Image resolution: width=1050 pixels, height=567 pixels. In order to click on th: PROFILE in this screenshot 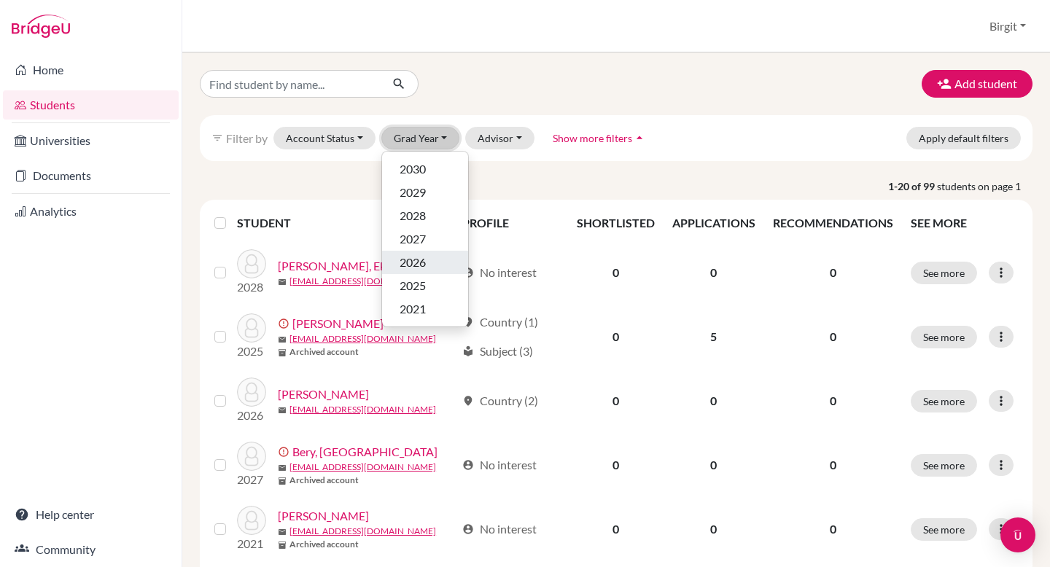, I will do `click(510, 223)`.